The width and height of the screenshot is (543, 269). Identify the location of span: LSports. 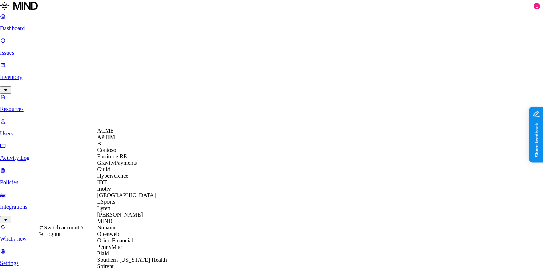
(106, 202).